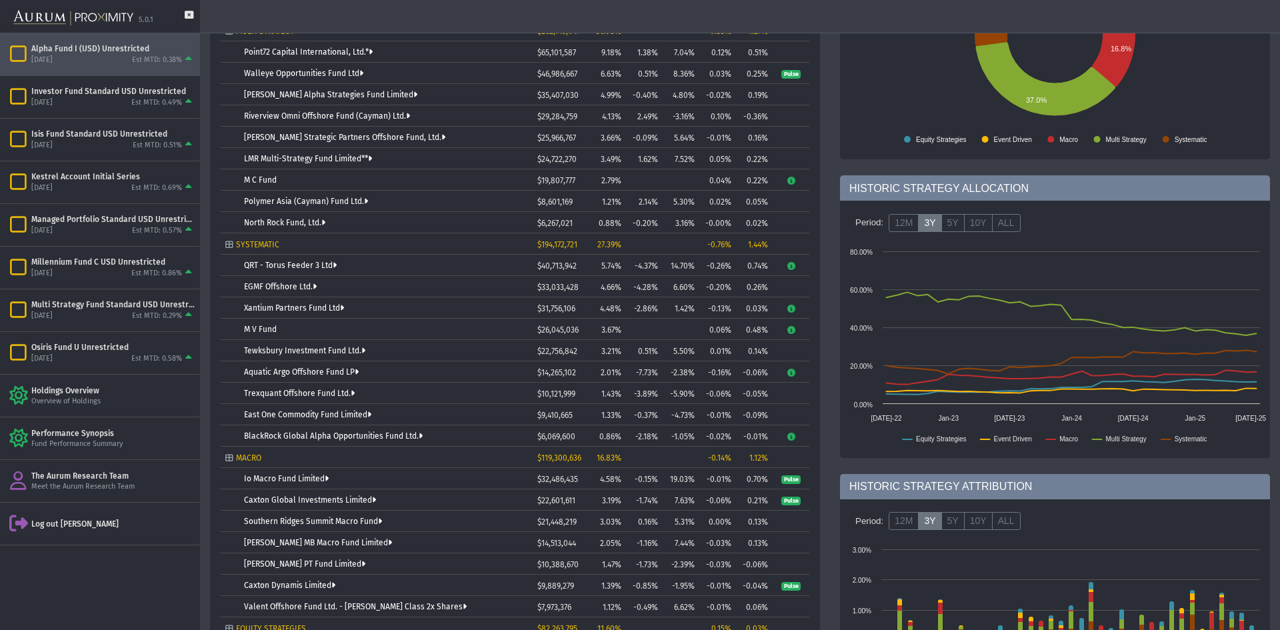 This screenshot has height=630, width=1280. What do you see at coordinates (681, 521) in the screenshot?
I see `td: 5.31%` at bounding box center [681, 521].